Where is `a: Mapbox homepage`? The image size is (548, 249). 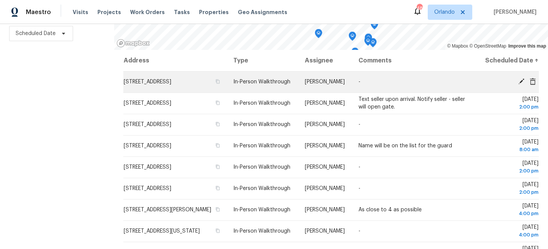 a: Mapbox homepage is located at coordinates (133, 43).